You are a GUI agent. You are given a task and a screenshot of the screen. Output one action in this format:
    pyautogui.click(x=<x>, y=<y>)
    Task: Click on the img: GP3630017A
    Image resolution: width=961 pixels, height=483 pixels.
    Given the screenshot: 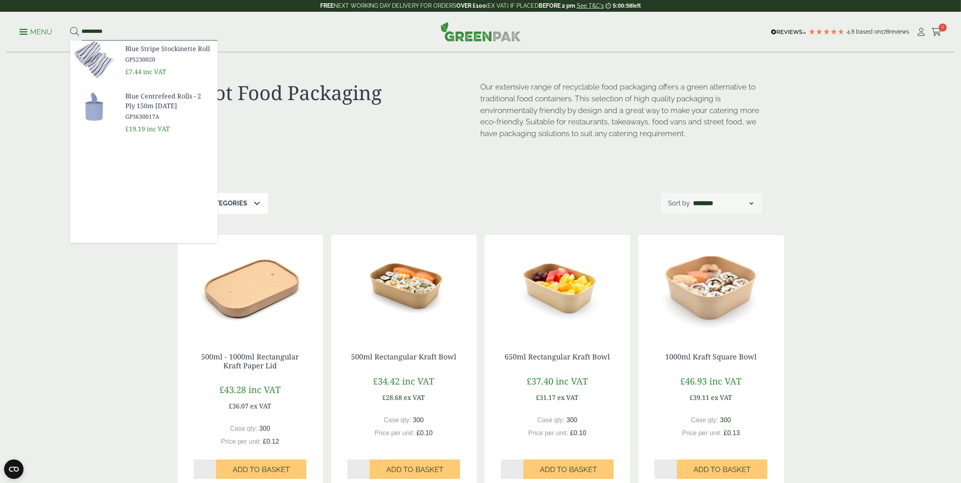 What is the action you would take?
    pyautogui.click(x=94, y=107)
    